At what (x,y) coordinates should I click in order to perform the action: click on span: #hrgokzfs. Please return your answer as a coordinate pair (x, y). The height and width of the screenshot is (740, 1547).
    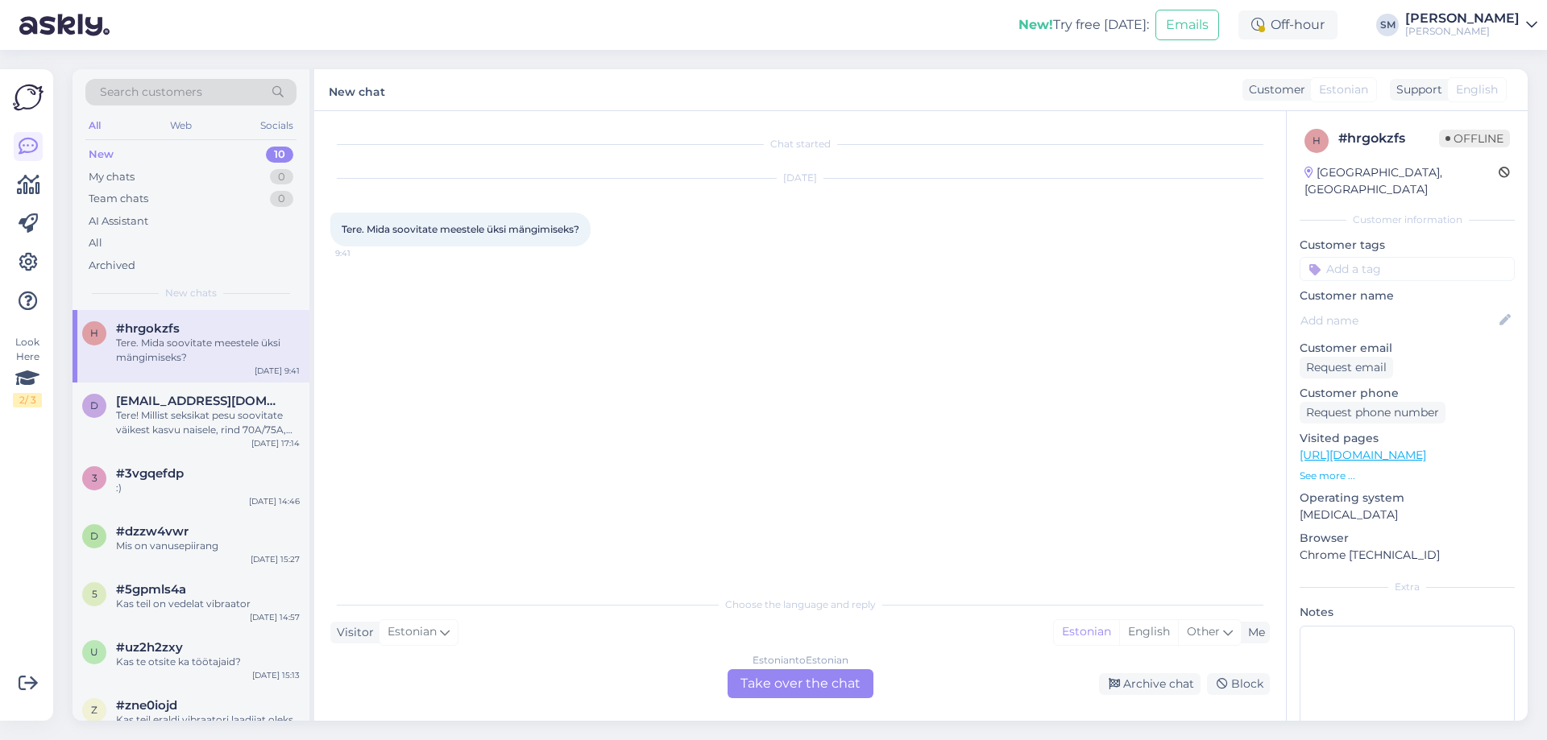
    Looking at the image, I should click on (147, 329).